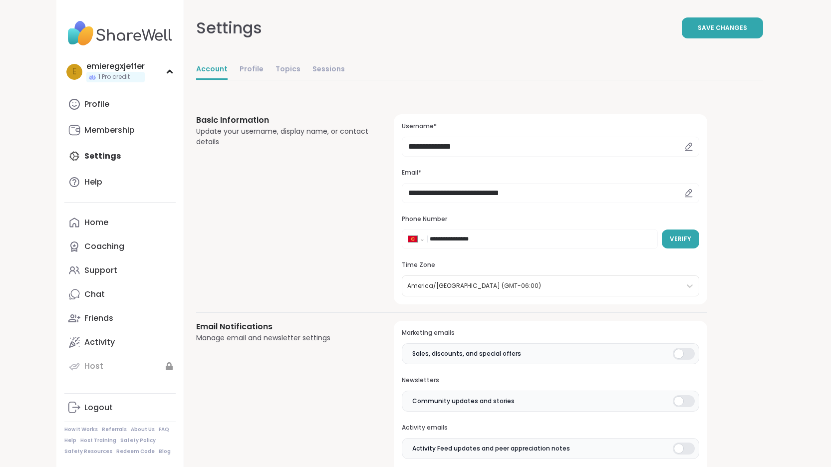 The width and height of the screenshot is (831, 467). What do you see at coordinates (120, 271) in the screenshot?
I see `a: Support` at bounding box center [120, 271].